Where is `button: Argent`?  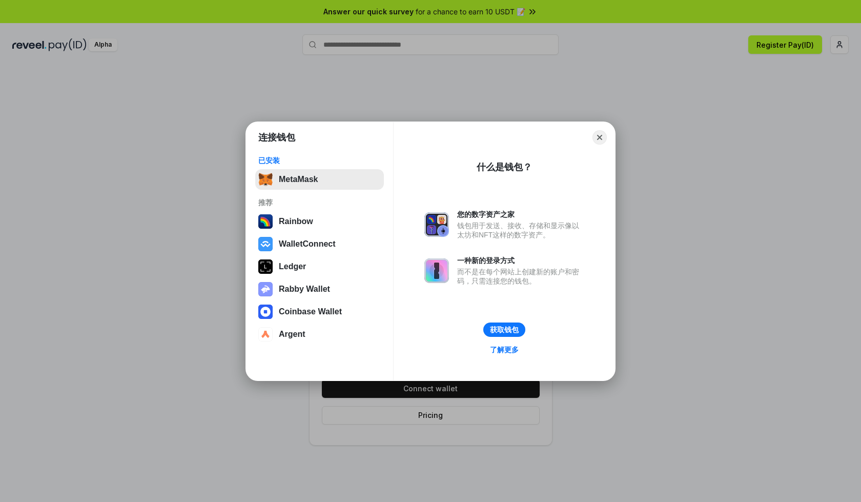 button: Argent is located at coordinates (319, 334).